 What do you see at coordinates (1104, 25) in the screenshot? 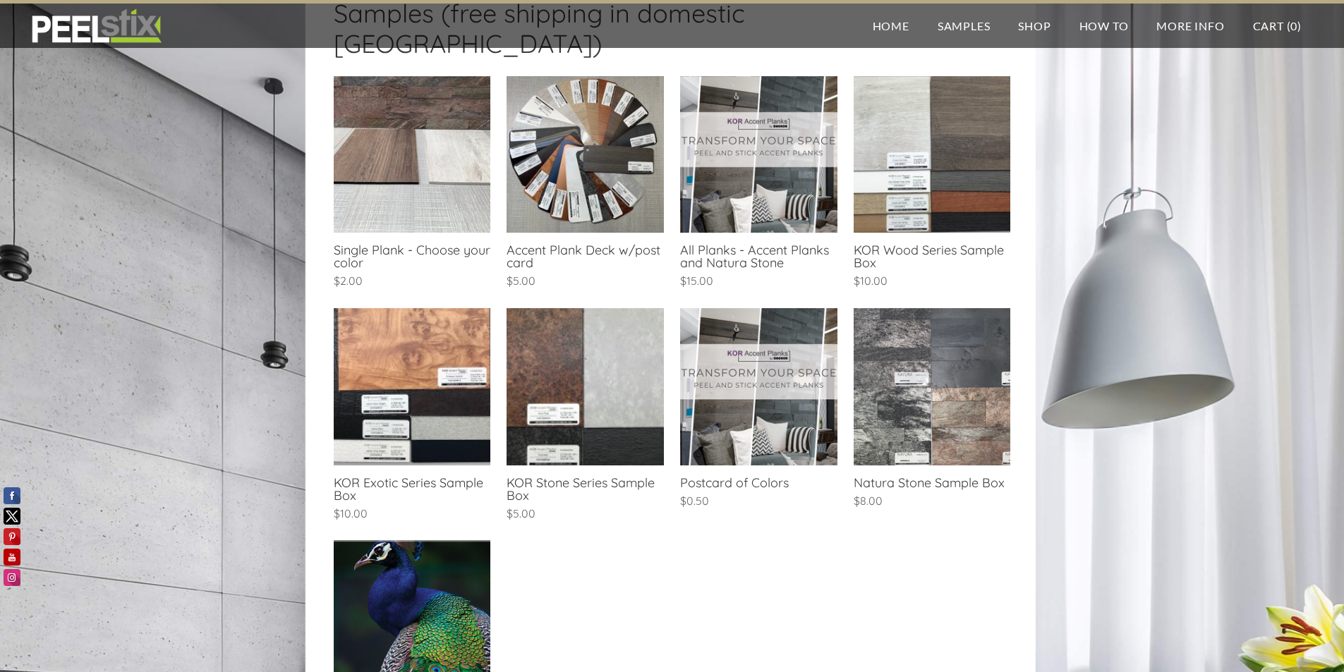
I see `a: How To` at bounding box center [1104, 25].